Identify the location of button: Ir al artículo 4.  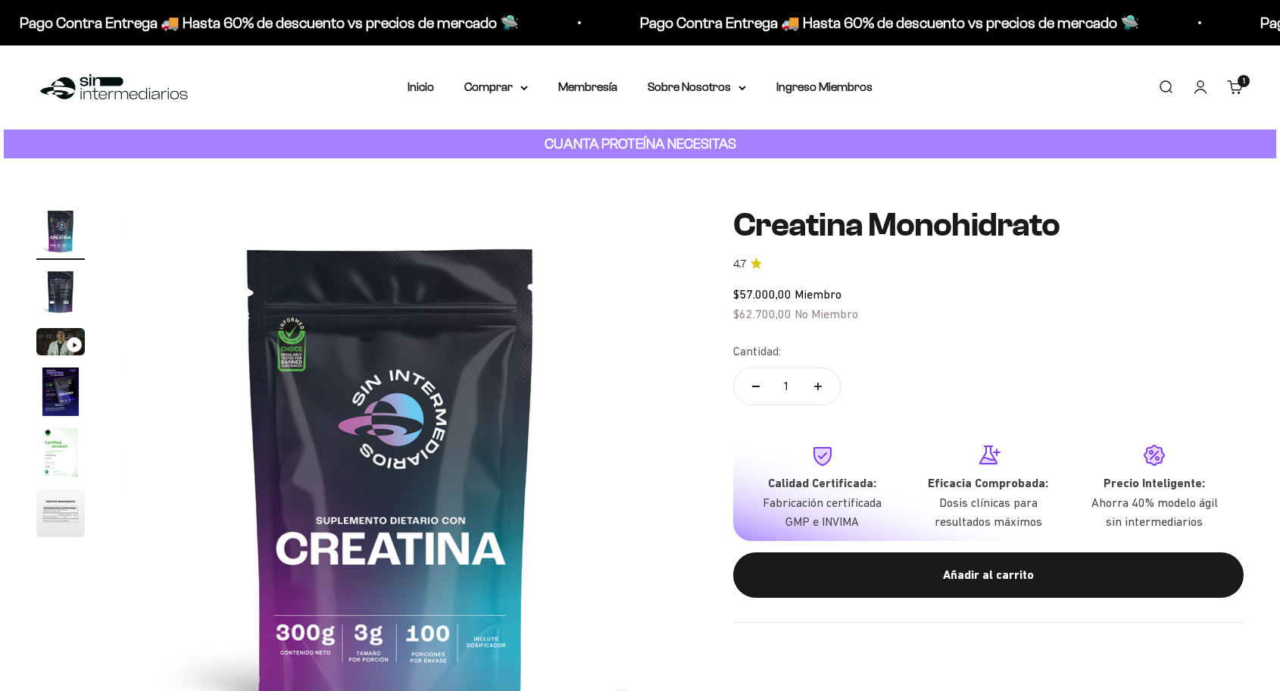
(61, 394).